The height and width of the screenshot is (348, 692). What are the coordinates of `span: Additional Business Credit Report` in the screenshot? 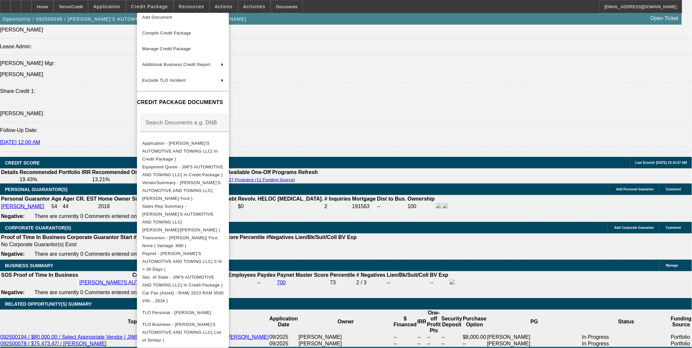 It's located at (176, 64).